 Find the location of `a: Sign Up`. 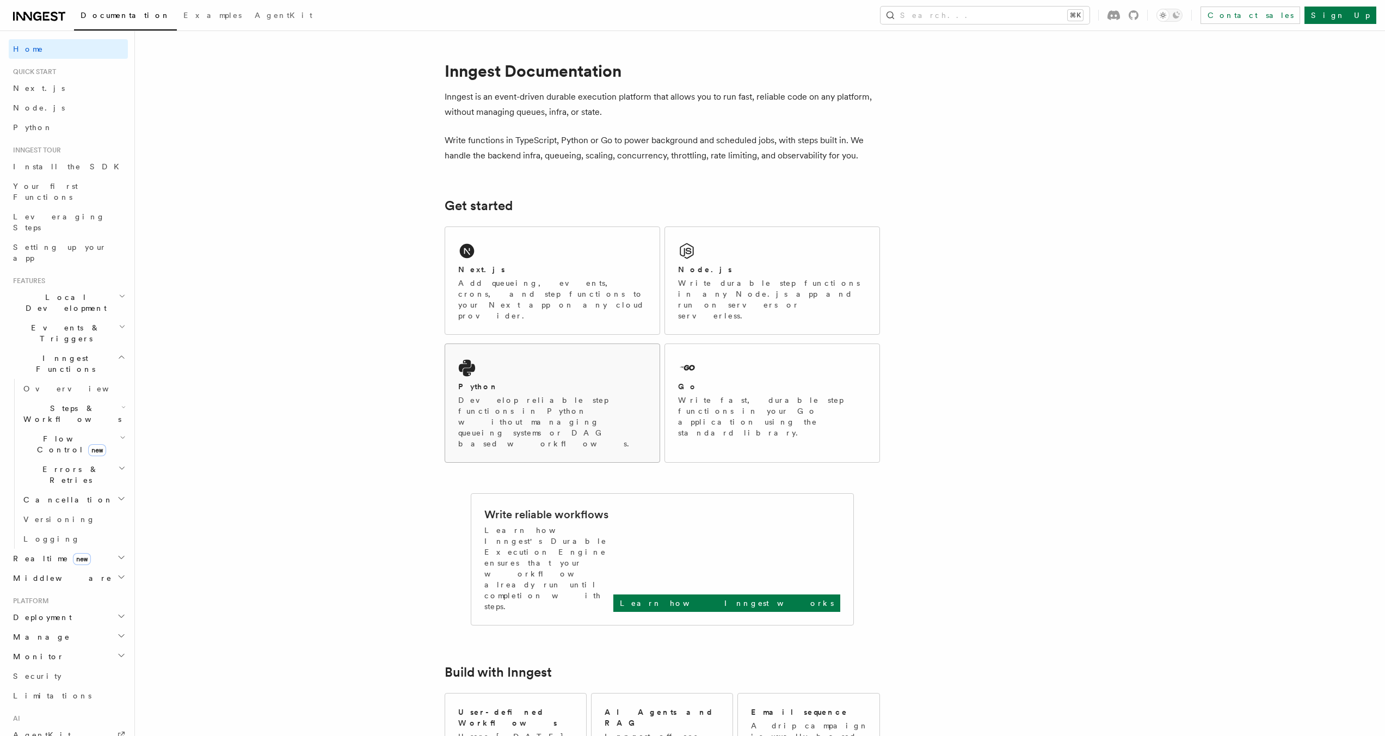

a: Sign Up is located at coordinates (1341, 15).